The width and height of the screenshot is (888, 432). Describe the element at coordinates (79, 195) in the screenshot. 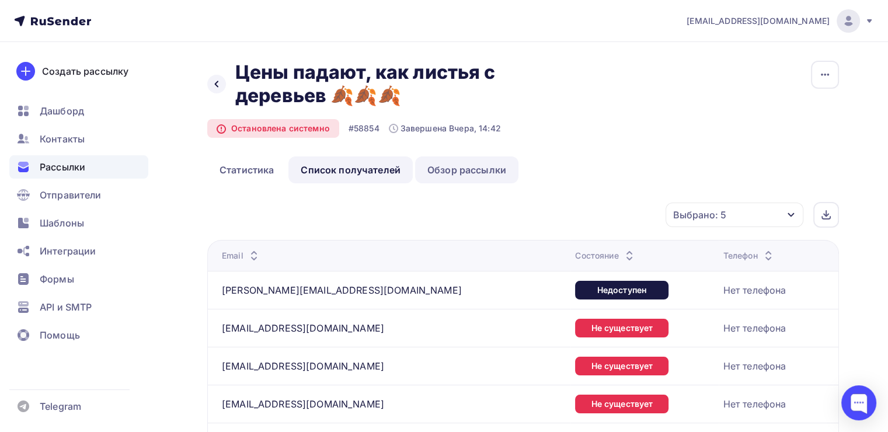

I see `a: Отправители` at that location.